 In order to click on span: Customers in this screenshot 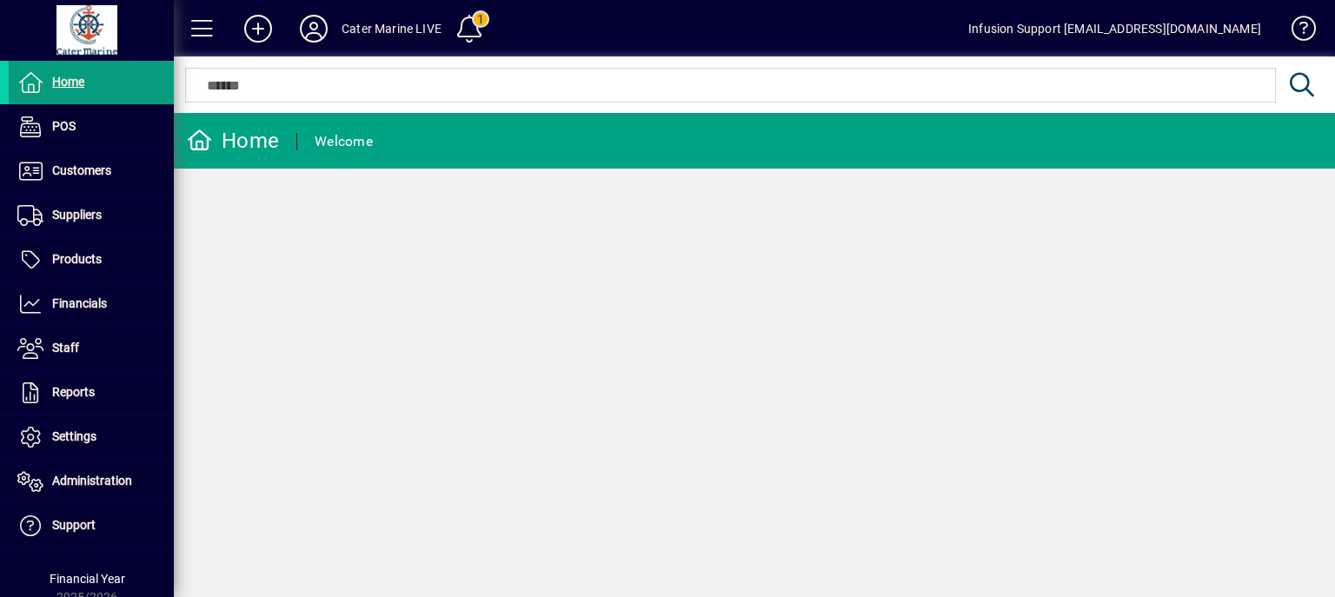, I will do `click(82, 170)`.